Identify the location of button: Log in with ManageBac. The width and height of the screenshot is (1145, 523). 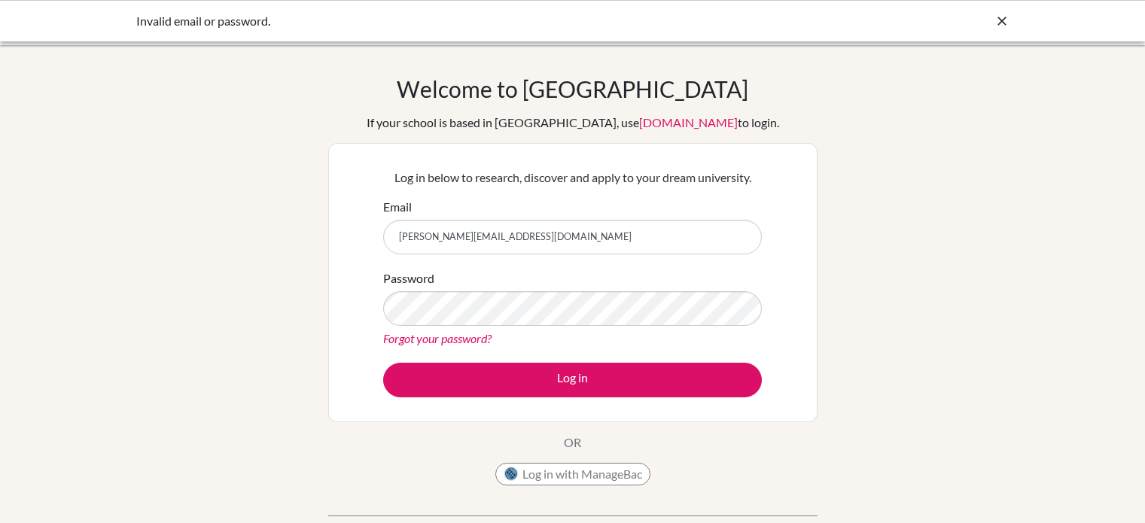
(573, 474).